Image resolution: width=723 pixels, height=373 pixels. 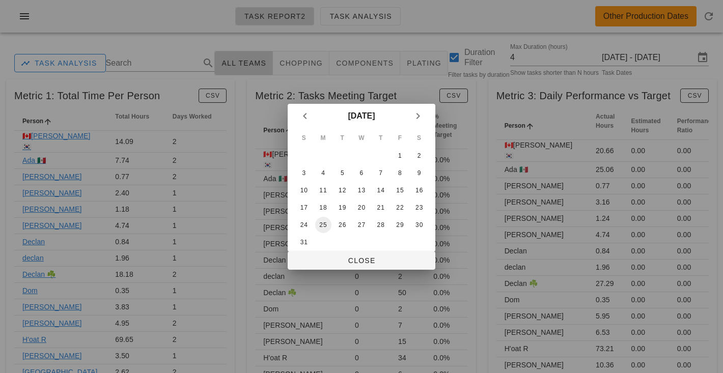 I want to click on button: 20, so click(x=362, y=208).